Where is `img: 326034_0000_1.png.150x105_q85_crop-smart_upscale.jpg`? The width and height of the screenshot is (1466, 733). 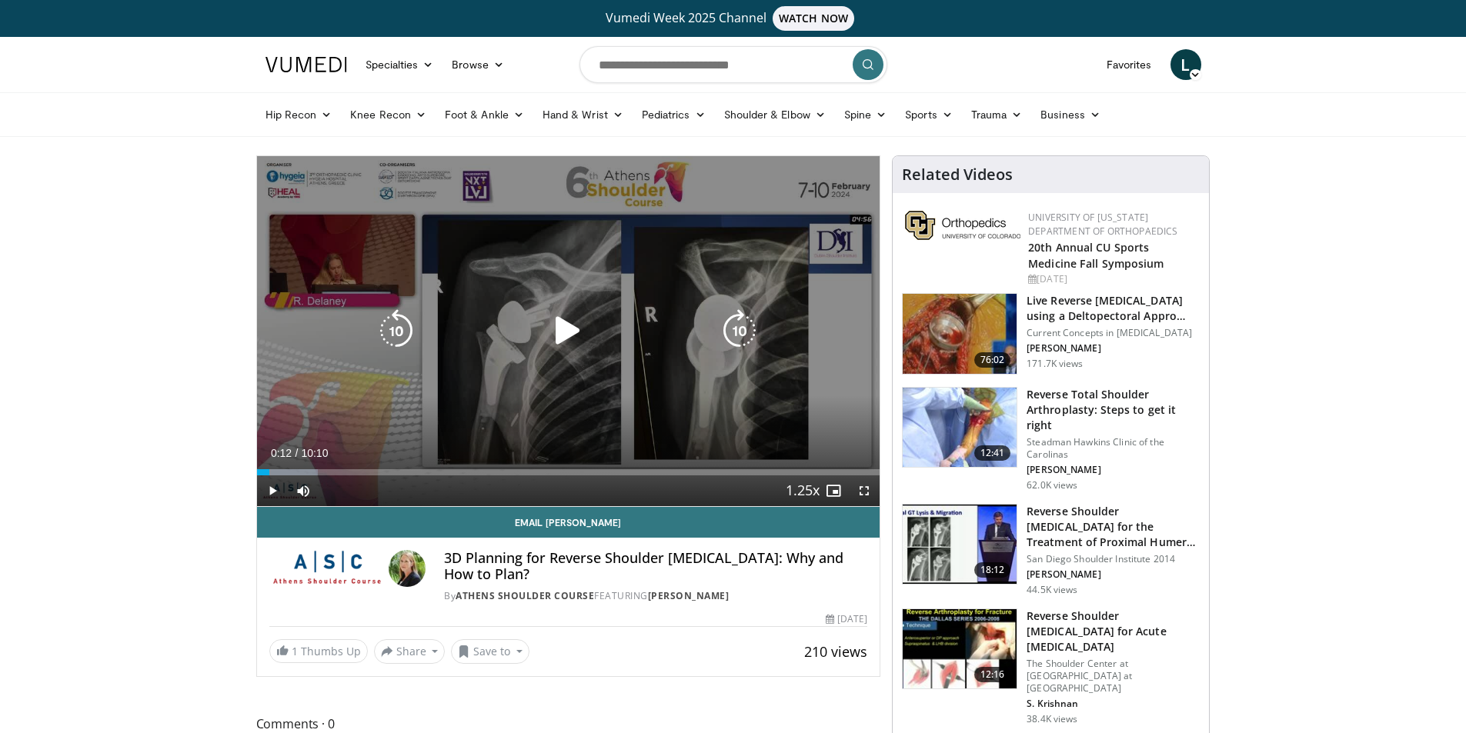 img: 326034_0000_1.png.150x105_q85_crop-smart_upscale.jpg is located at coordinates (960, 428).